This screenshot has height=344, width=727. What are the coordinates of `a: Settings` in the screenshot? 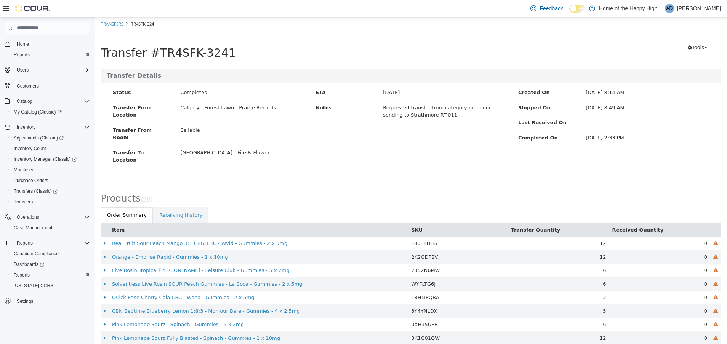 It's located at (25, 301).